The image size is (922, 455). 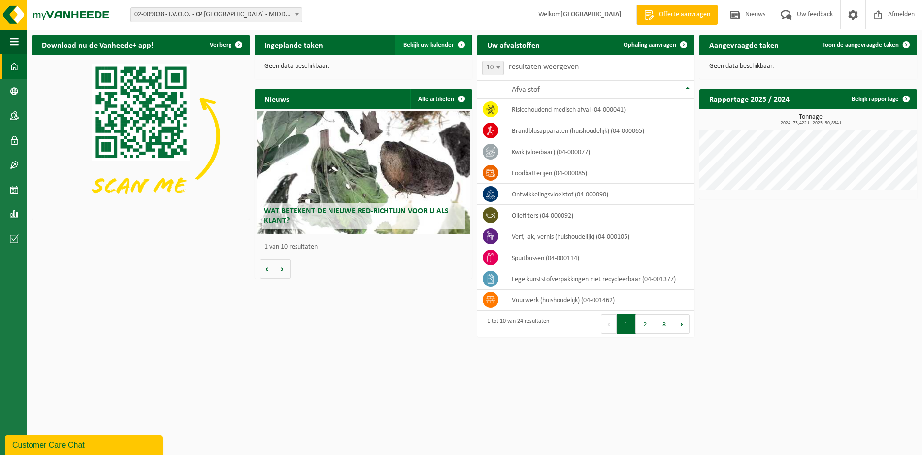 What do you see at coordinates (599, 131) in the screenshot?
I see `td: brandblusapparaten (huishoudelijk) (04-000065)` at bounding box center [599, 131].